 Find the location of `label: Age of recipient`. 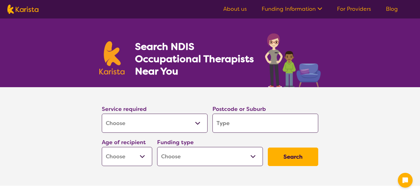

label: Age of recipient is located at coordinates (124, 142).